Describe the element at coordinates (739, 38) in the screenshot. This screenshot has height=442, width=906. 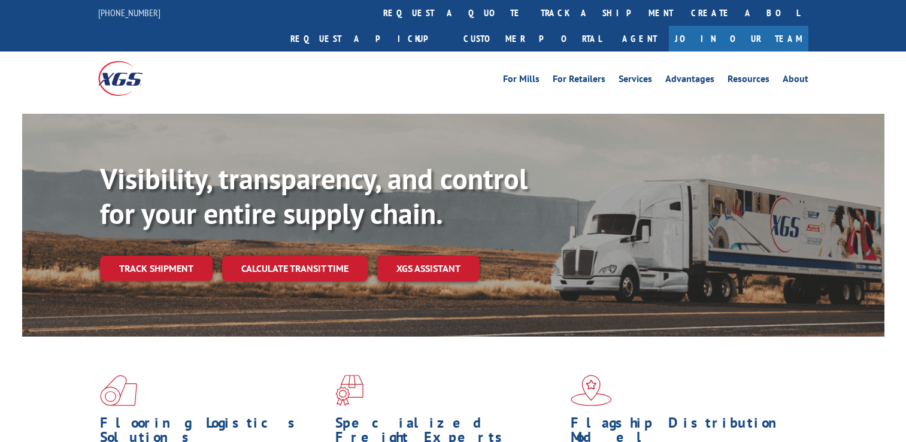
I see `a: Join Our Team` at that location.